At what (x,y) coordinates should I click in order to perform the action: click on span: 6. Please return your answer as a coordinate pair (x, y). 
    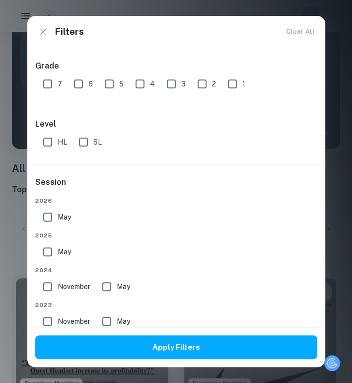
    Looking at the image, I should click on (90, 84).